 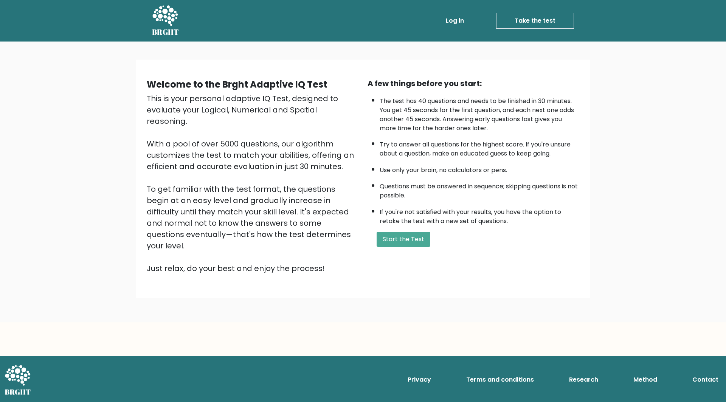 I want to click on a: Method, so click(x=645, y=380).